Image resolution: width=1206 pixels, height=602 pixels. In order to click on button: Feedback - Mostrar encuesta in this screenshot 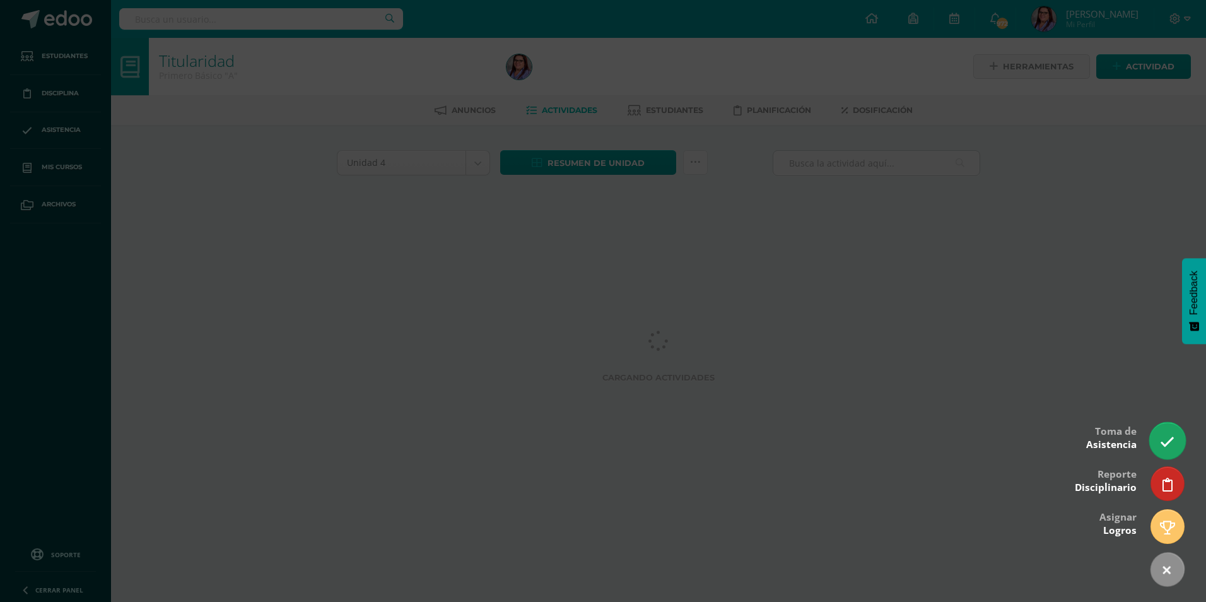, I will do `click(1194, 301)`.